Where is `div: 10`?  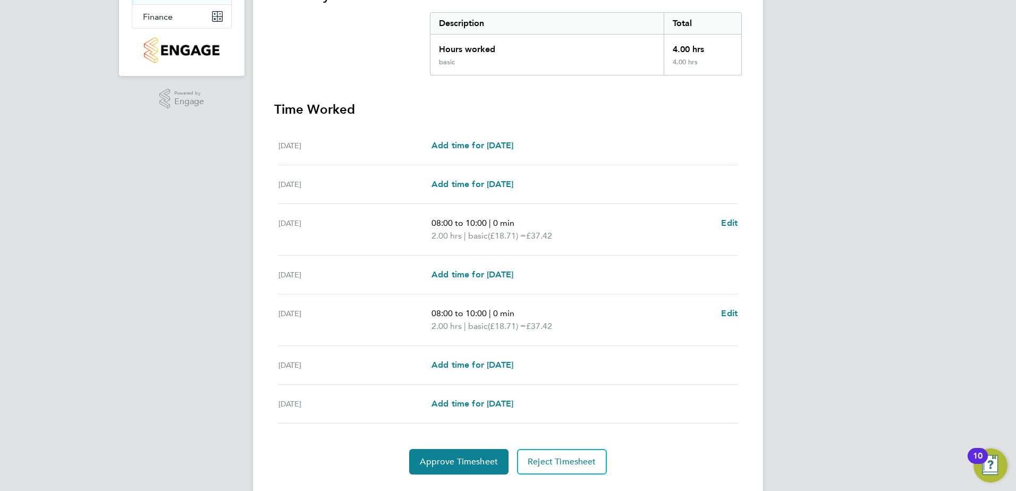
div: 10 is located at coordinates (977, 463).